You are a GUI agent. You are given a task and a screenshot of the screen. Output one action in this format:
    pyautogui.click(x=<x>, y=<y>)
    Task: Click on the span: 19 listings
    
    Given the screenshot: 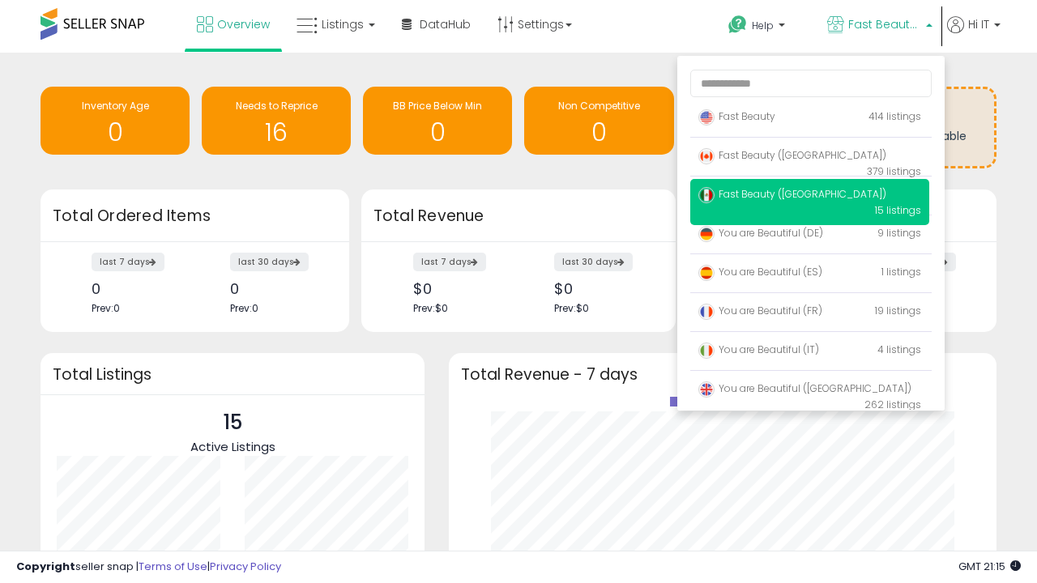 What is the action you would take?
    pyautogui.click(x=898, y=310)
    